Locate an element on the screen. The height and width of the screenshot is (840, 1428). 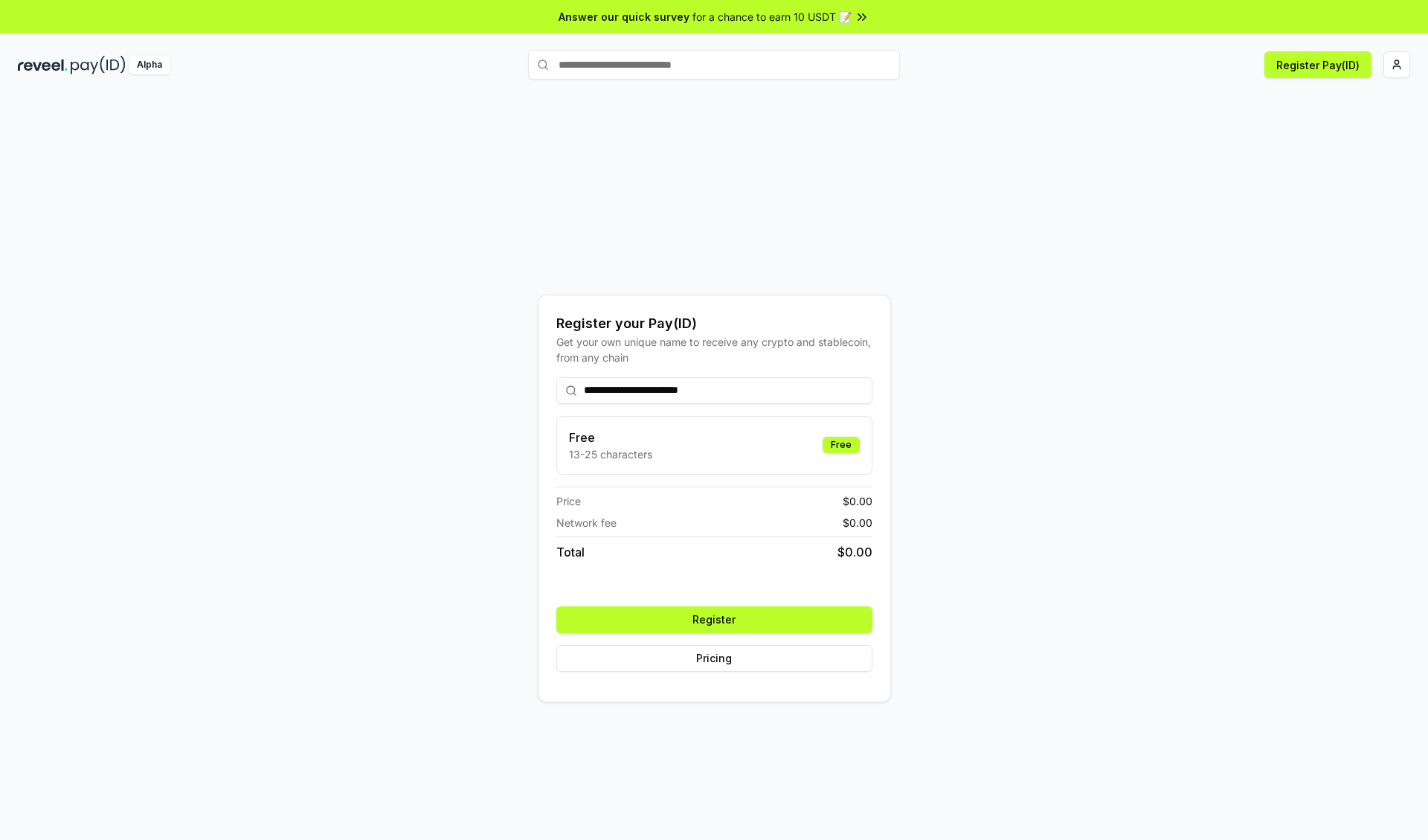
span: Price is located at coordinates (568, 500).